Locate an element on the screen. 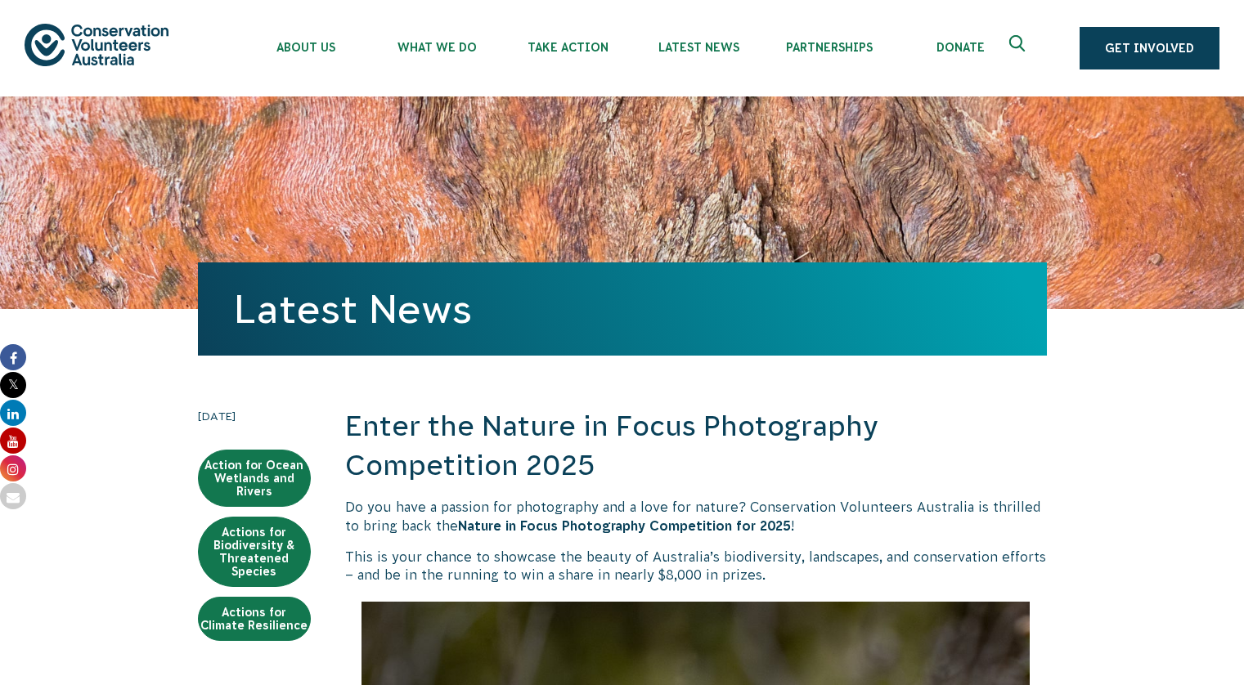 This screenshot has height=685, width=1244. p: Do you have a passion for photography and a love for nature? Conservation Volunteers Australia is... is located at coordinates (696, 516).